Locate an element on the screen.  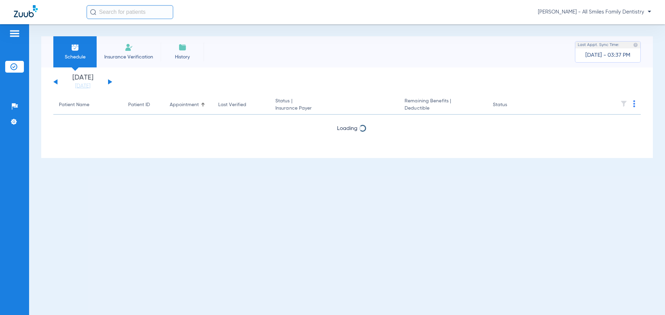
span: Last Appt. Sync Time: is located at coordinates (598, 45).